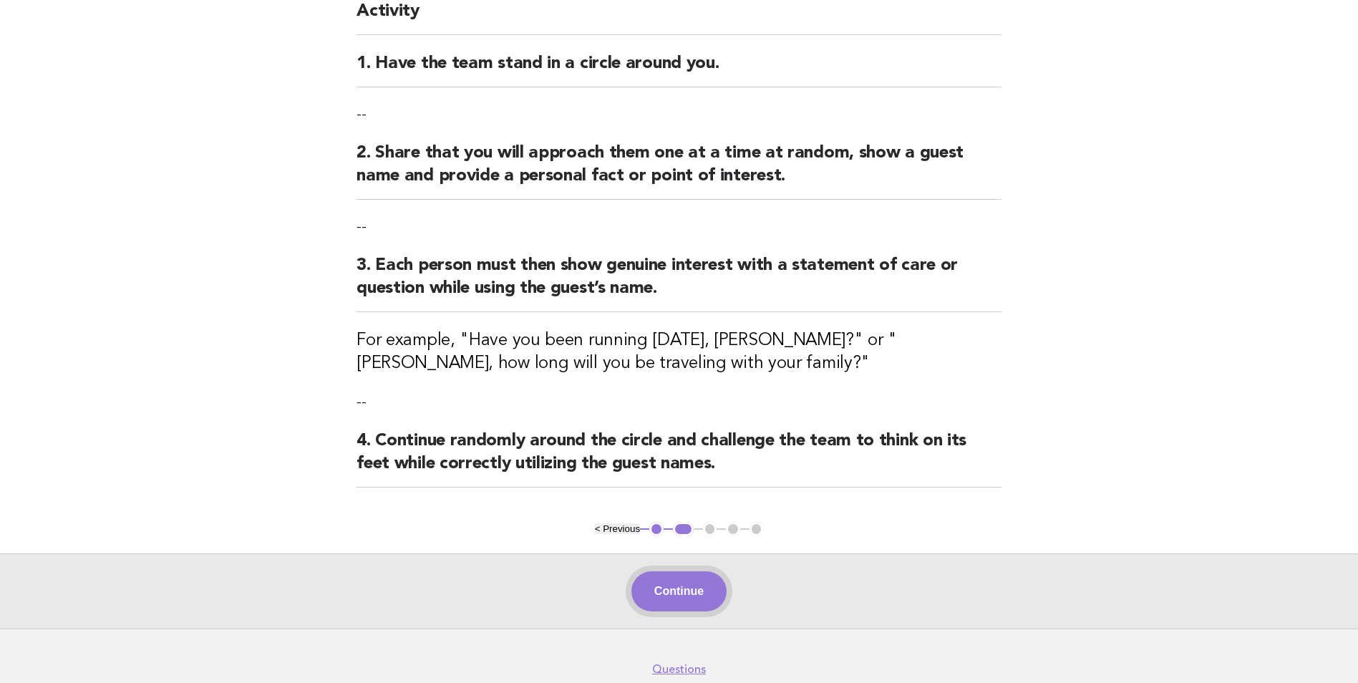 The image size is (1358, 683). Describe the element at coordinates (679, 170) in the screenshot. I see `h2: 2. Share that you will approach them one at a time at random, show a guest name and provide a per...` at that location.